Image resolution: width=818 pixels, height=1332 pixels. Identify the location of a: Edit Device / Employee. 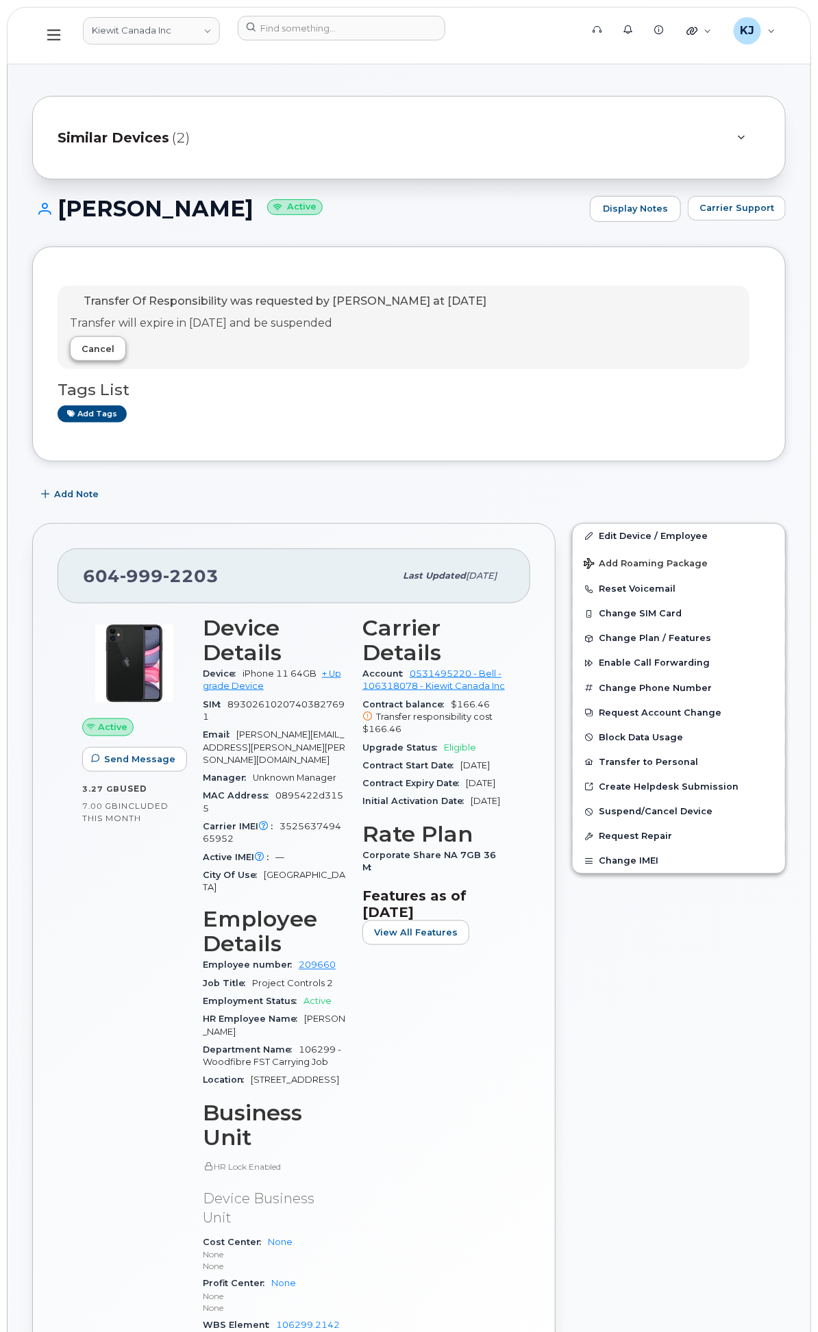
(679, 536).